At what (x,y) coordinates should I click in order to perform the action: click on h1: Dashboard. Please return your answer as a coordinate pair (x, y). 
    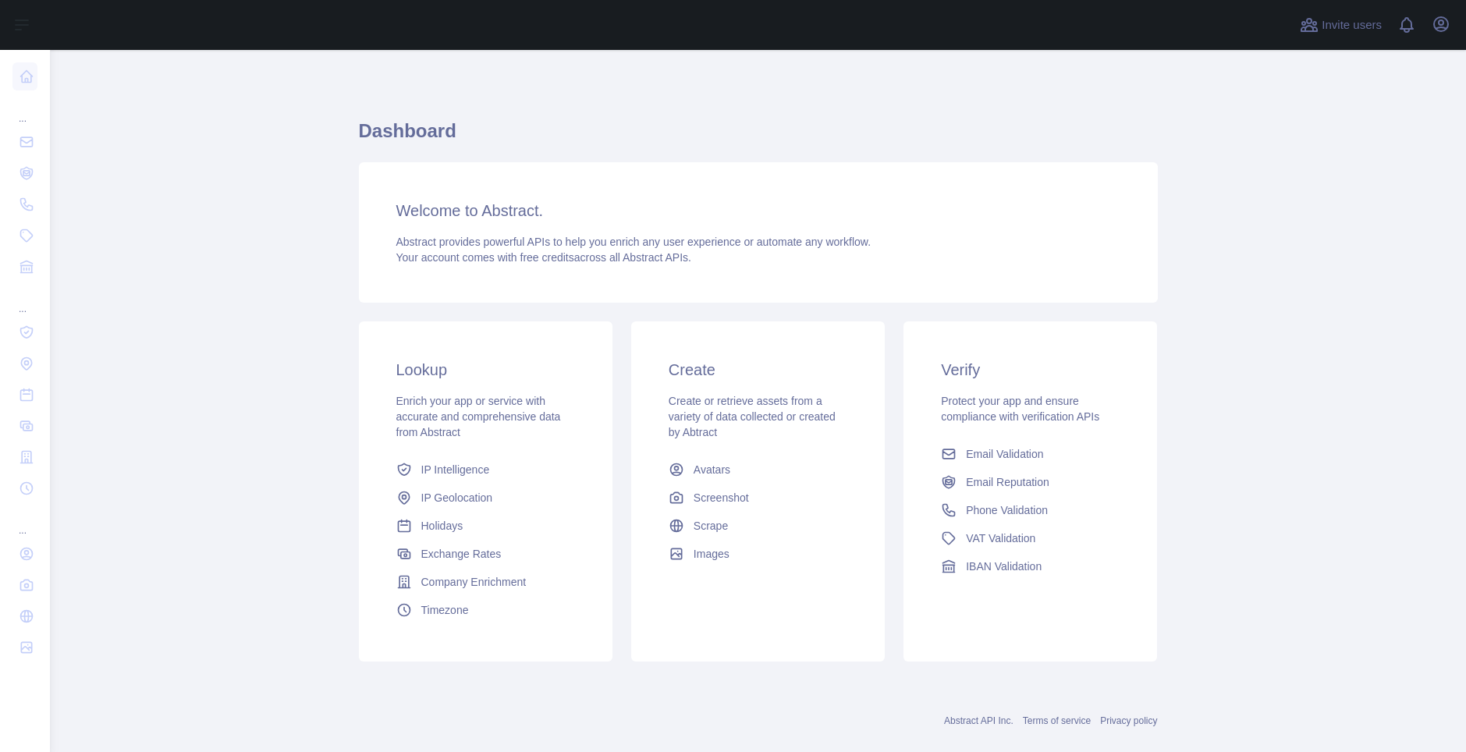
    Looking at the image, I should click on (758, 137).